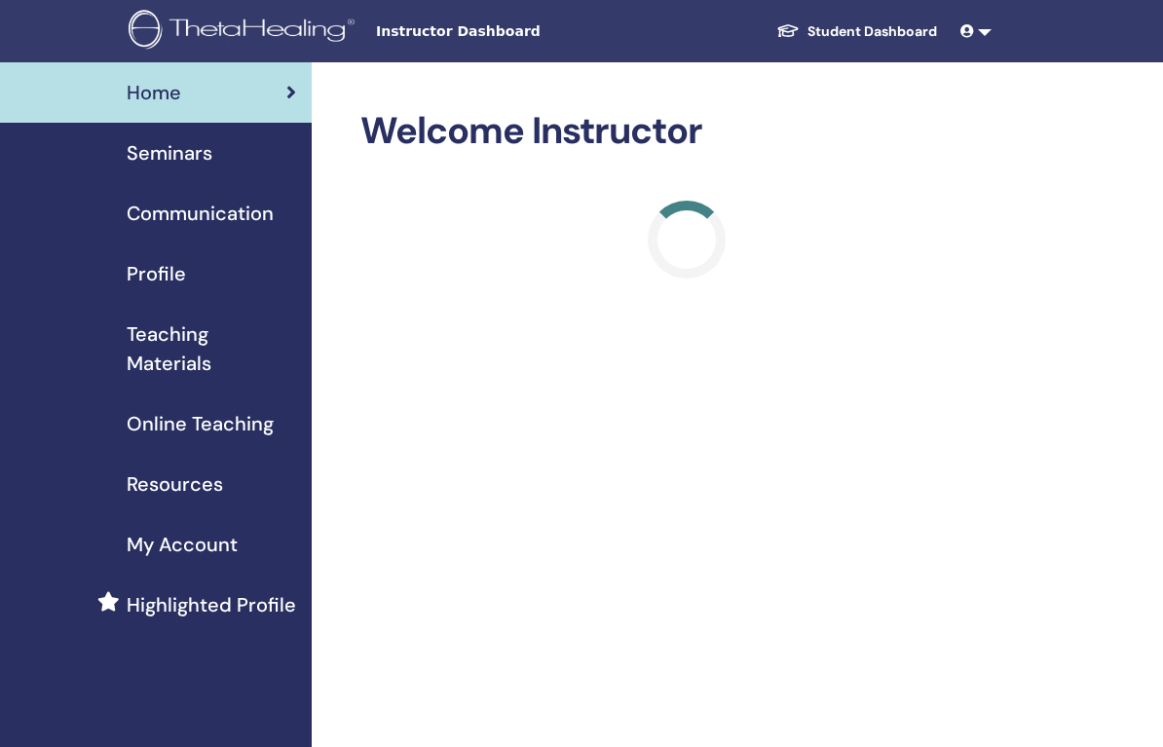  What do you see at coordinates (154, 92) in the screenshot?
I see `span: Home` at bounding box center [154, 92].